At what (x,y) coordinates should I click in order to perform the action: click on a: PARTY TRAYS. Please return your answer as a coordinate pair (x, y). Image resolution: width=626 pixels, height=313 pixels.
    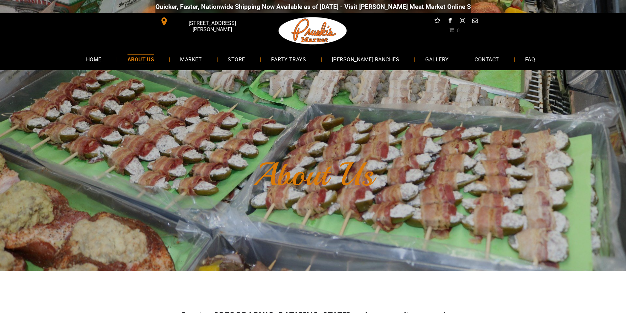
    Looking at the image, I should click on (288, 59).